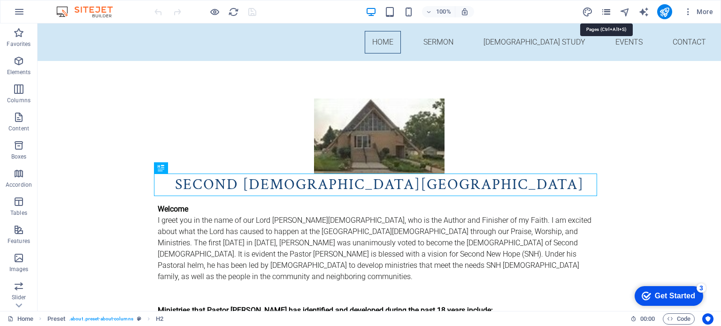  I want to click on p: Features, so click(19, 241).